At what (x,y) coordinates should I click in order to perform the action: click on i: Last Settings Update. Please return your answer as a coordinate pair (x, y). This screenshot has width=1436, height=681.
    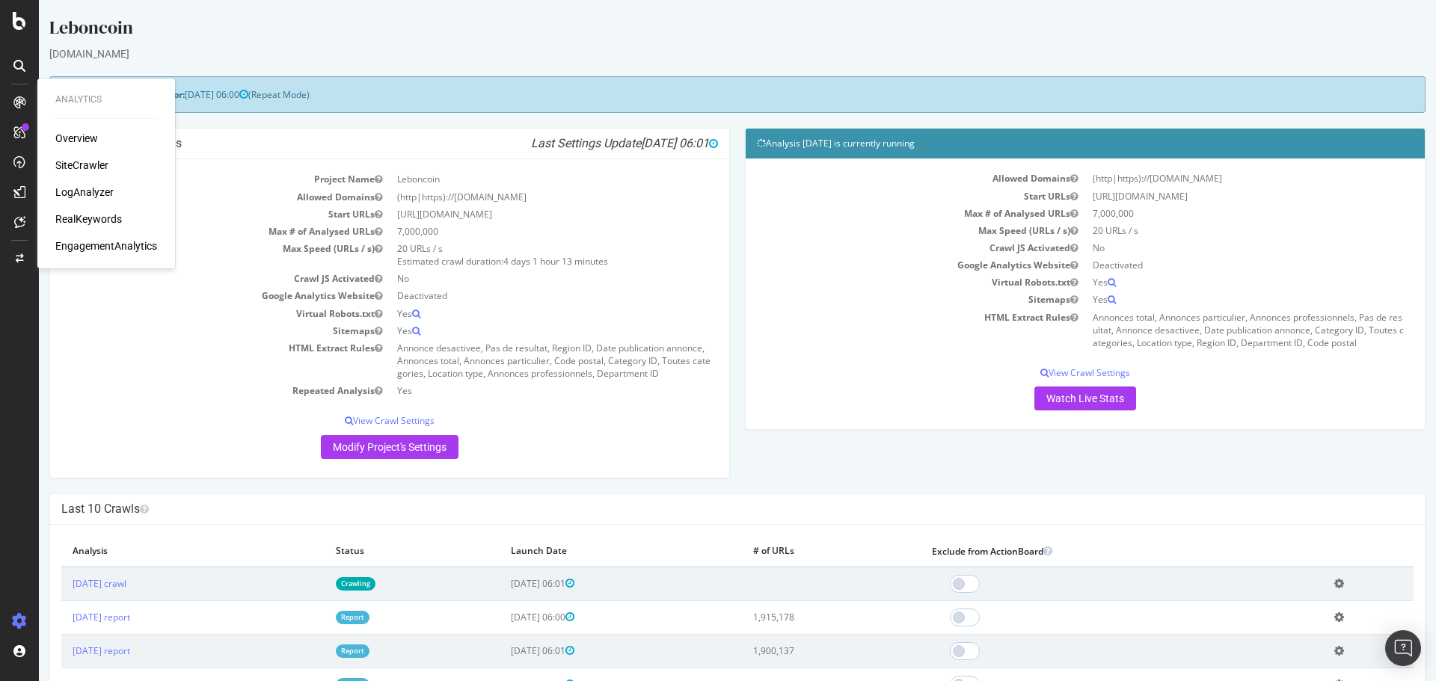
    Looking at the image, I should click on (586, 144).